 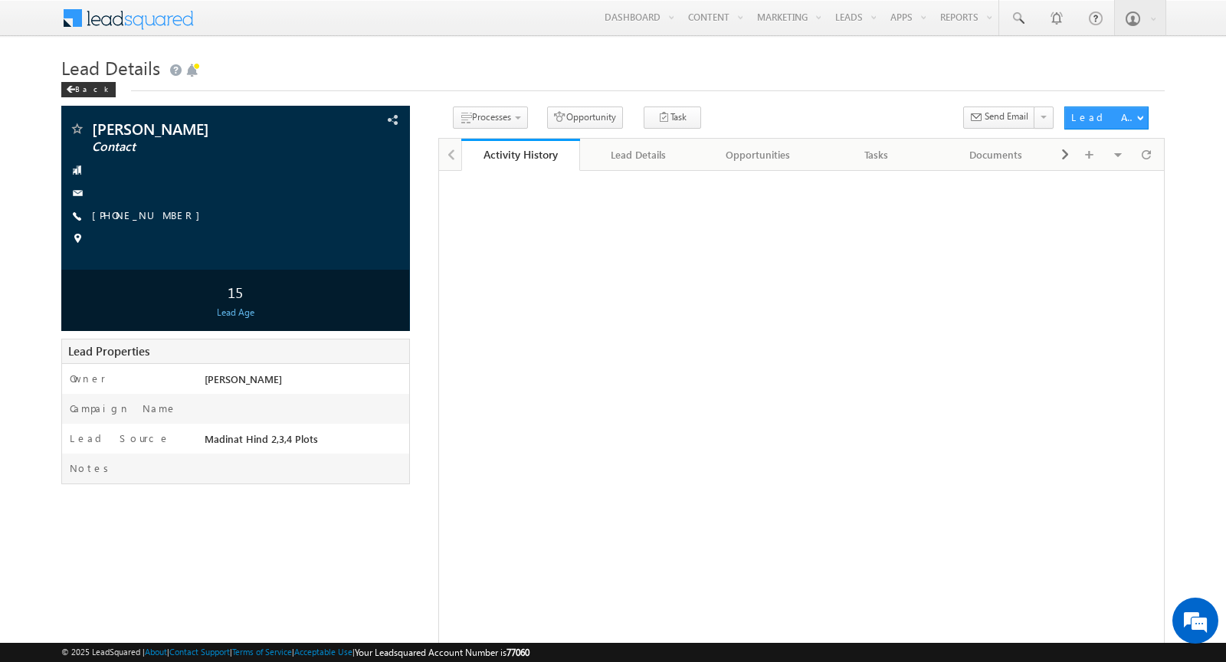 What do you see at coordinates (1006, 116) in the screenshot?
I see `span: Send Email` at bounding box center [1006, 116].